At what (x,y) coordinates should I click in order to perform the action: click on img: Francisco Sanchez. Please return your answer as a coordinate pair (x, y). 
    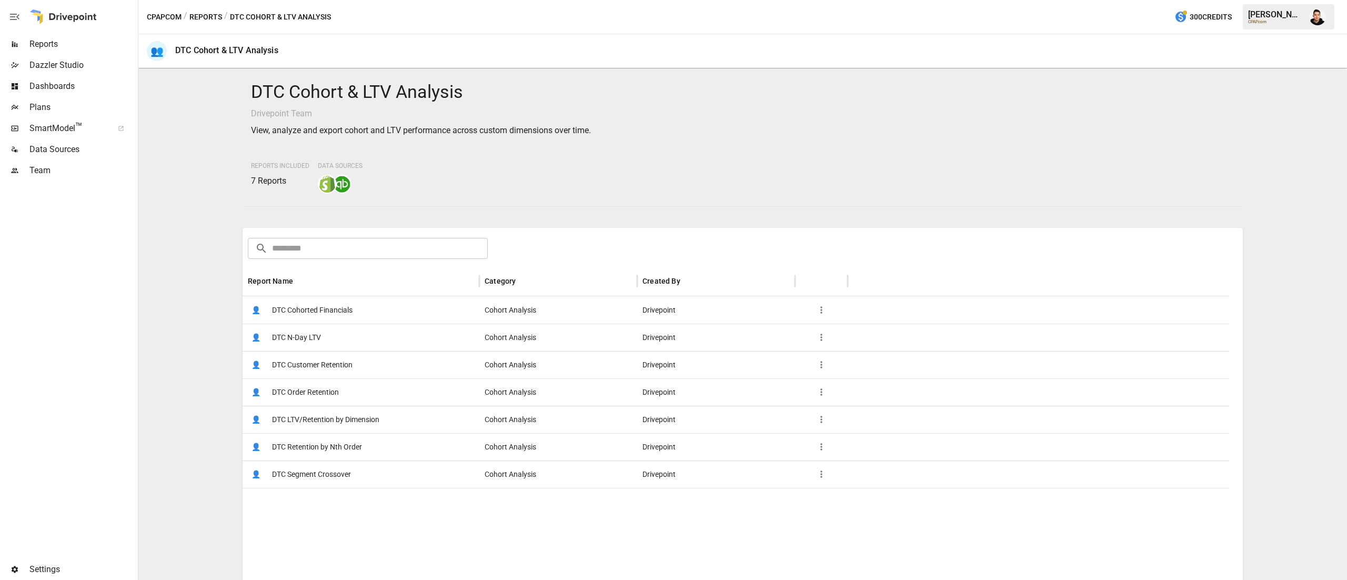
    Looking at the image, I should click on (1317, 17).